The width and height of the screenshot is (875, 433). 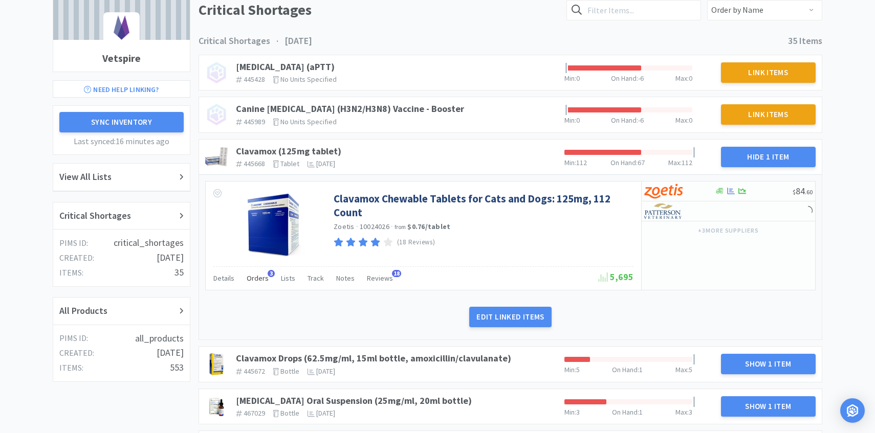 I want to click on h5: Last synced: 16 minutes ago, so click(x=121, y=142).